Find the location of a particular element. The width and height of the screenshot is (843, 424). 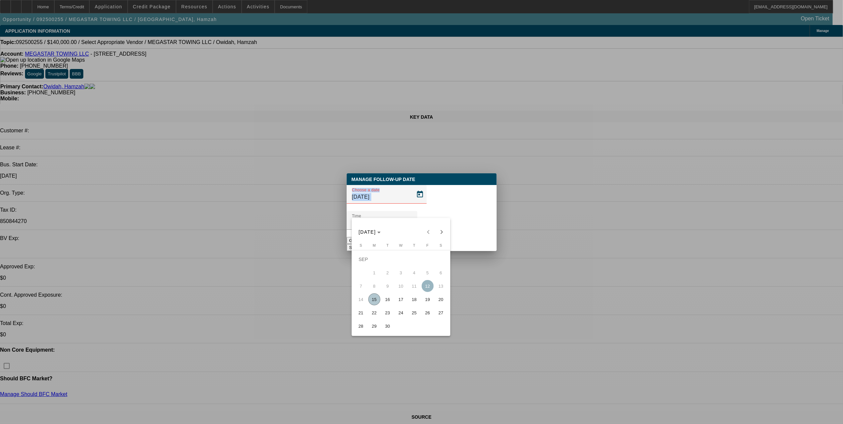

button: September 5, 2025 is located at coordinates (428, 273).